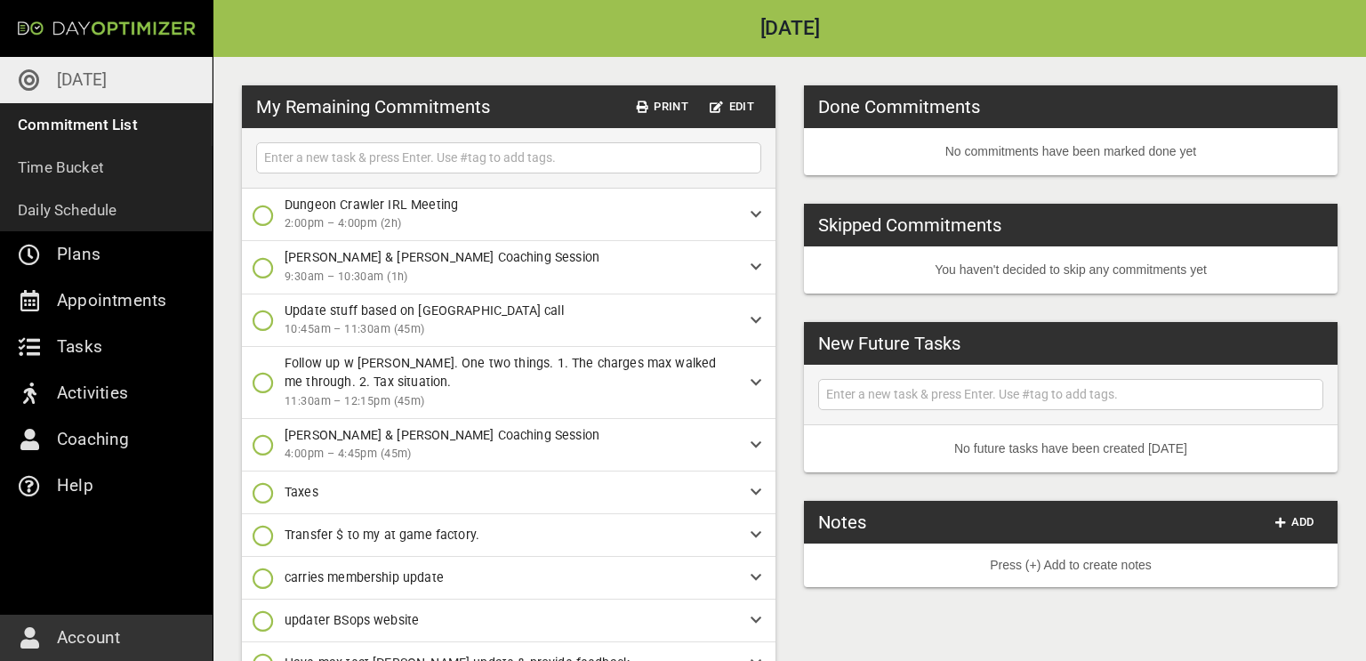 This screenshot has width=1366, height=661. What do you see at coordinates (509, 578) in the screenshot?
I see `div: carries membership update` at bounding box center [509, 578].